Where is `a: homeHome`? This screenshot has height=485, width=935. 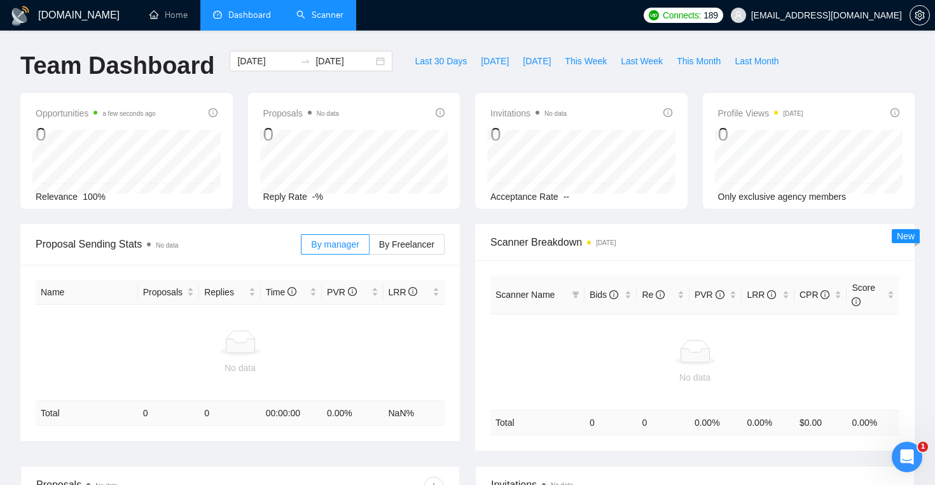
a: homeHome is located at coordinates (169, 15).